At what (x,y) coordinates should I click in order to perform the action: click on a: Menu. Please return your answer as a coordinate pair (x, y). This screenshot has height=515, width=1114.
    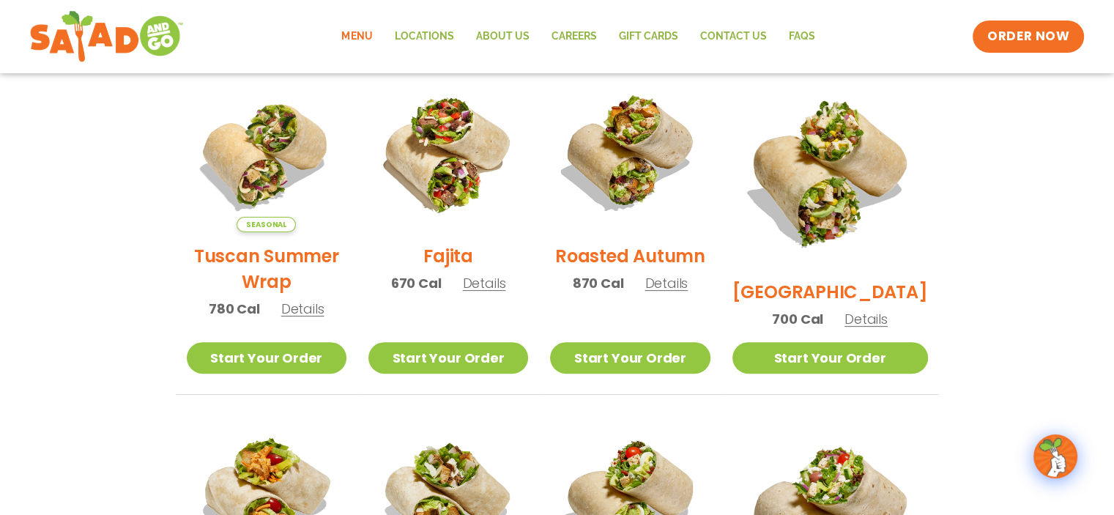
    Looking at the image, I should click on (357, 37).